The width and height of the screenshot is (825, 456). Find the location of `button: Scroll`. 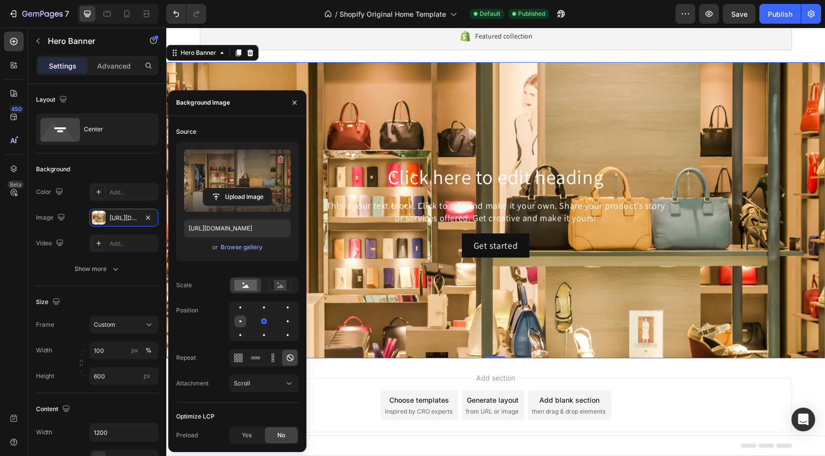

button: Scroll is located at coordinates (264, 384).